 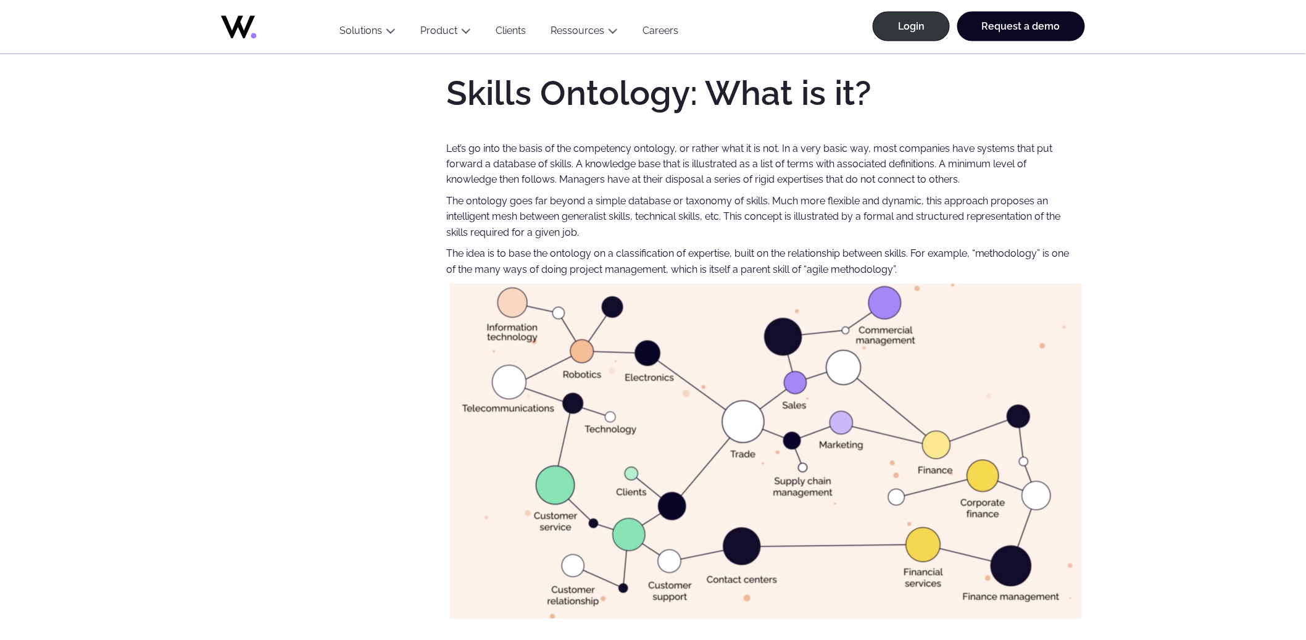 I want to click on button: Product, so click(x=446, y=33).